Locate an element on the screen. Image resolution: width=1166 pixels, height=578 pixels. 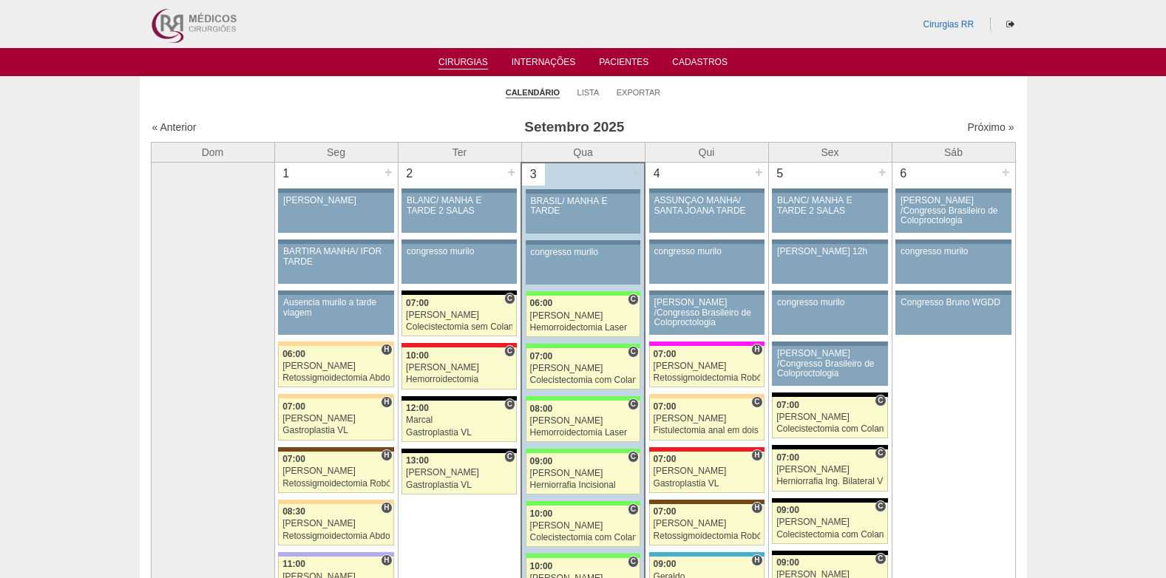
div: Herniorrafia Incisional is located at coordinates (583, 485).